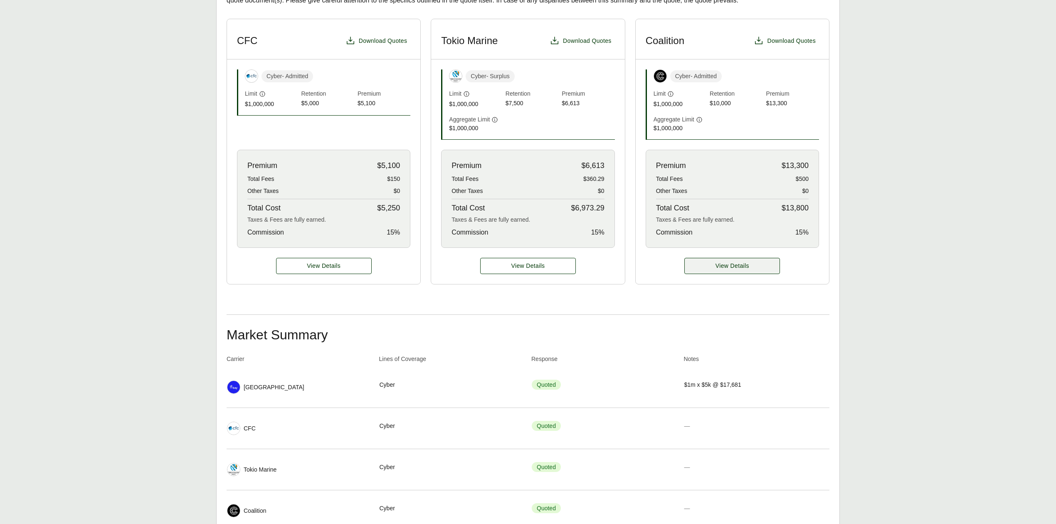 This screenshot has width=1056, height=524. I want to click on a: CFC details, so click(324, 266).